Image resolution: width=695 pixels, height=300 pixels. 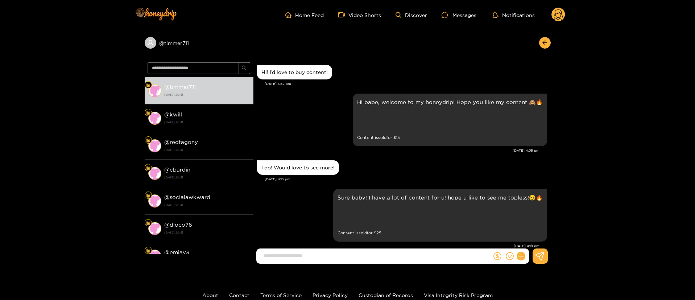 What do you see at coordinates (440, 197) in the screenshot?
I see `p: Sure baby! I have a lot of content for u! hope u like to see me topless!😏🔥` at bounding box center [440, 197].